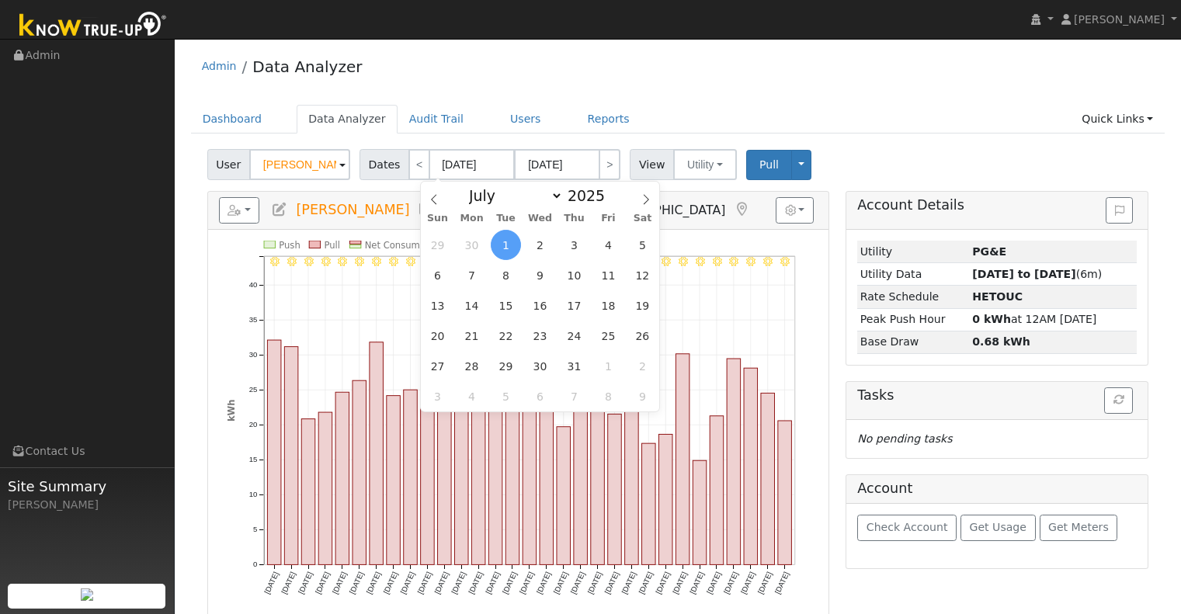 The width and height of the screenshot is (1181, 614). What do you see at coordinates (540, 366) in the screenshot?
I see `span: July 30, 2025` at bounding box center [540, 366].